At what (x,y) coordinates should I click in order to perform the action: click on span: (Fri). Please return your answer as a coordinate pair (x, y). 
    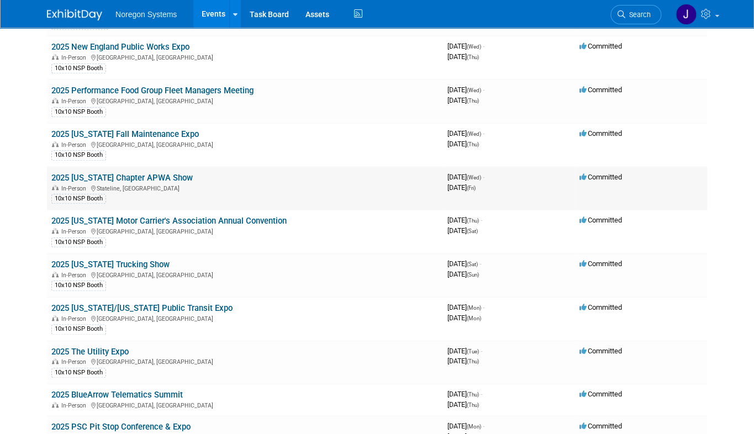
    Looking at the image, I should click on (471, 188).